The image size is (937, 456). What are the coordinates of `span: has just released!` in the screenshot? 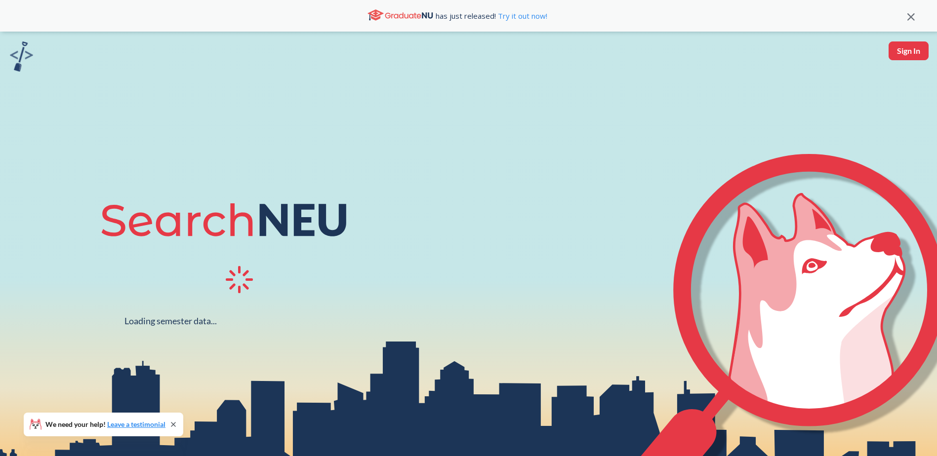 It's located at (491, 16).